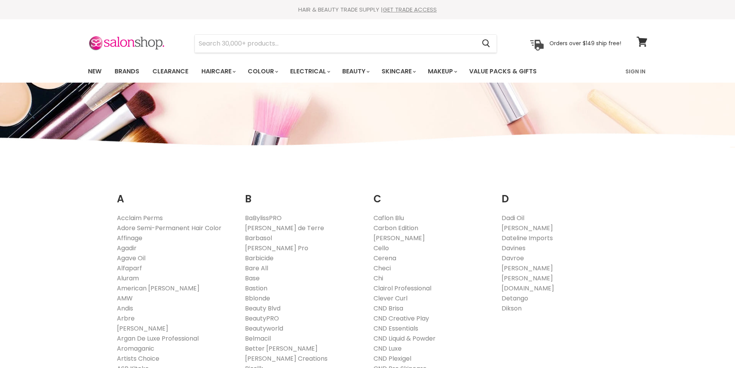 Image resolution: width=735 pixels, height=368 pixels. What do you see at coordinates (392, 358) in the screenshot?
I see `a: CND Plexigel` at bounding box center [392, 358].